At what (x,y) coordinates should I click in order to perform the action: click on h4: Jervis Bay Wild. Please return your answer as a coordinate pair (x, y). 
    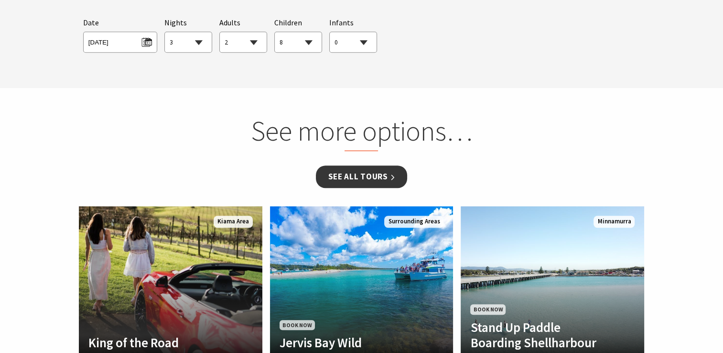
    Looking at the image, I should click on (348, 342).